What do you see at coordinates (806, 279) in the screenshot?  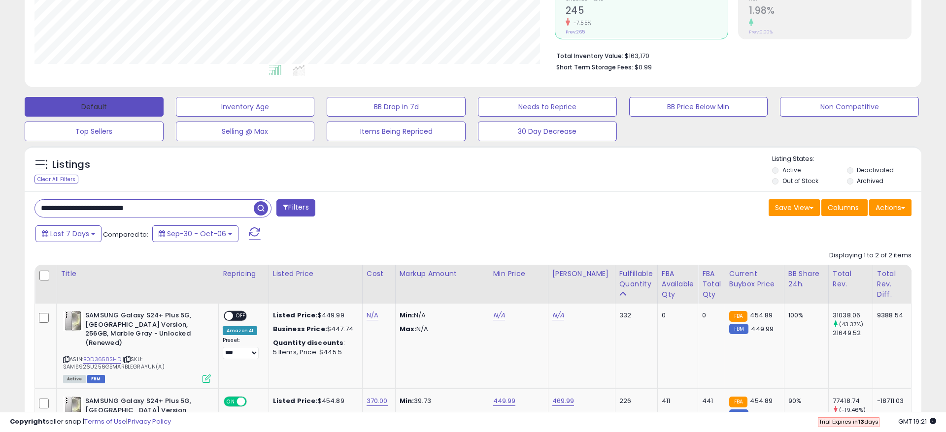 I see `div: BB Share 24h.` at bounding box center [806, 279].